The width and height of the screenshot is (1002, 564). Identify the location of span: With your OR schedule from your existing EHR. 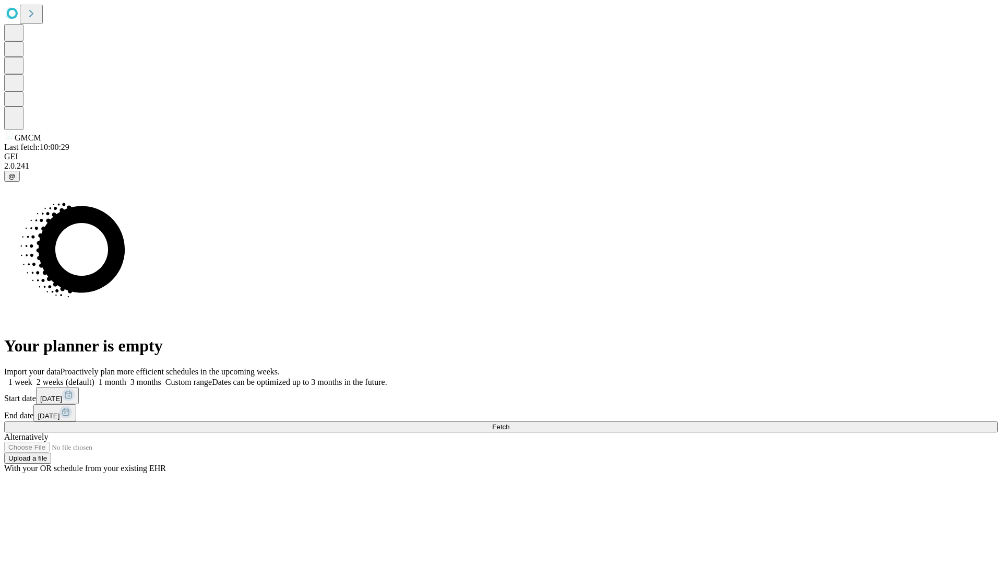
(85, 468).